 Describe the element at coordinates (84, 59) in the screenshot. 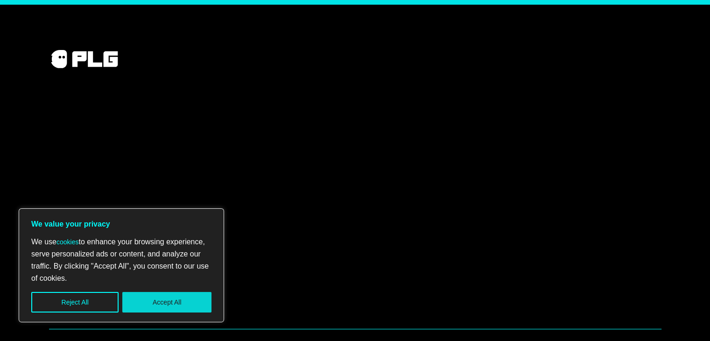

I see `img: PLG logo` at that location.